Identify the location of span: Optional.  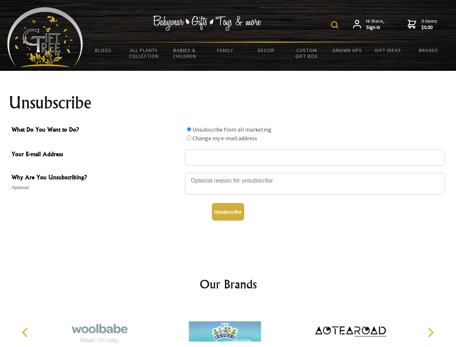
(96, 188).